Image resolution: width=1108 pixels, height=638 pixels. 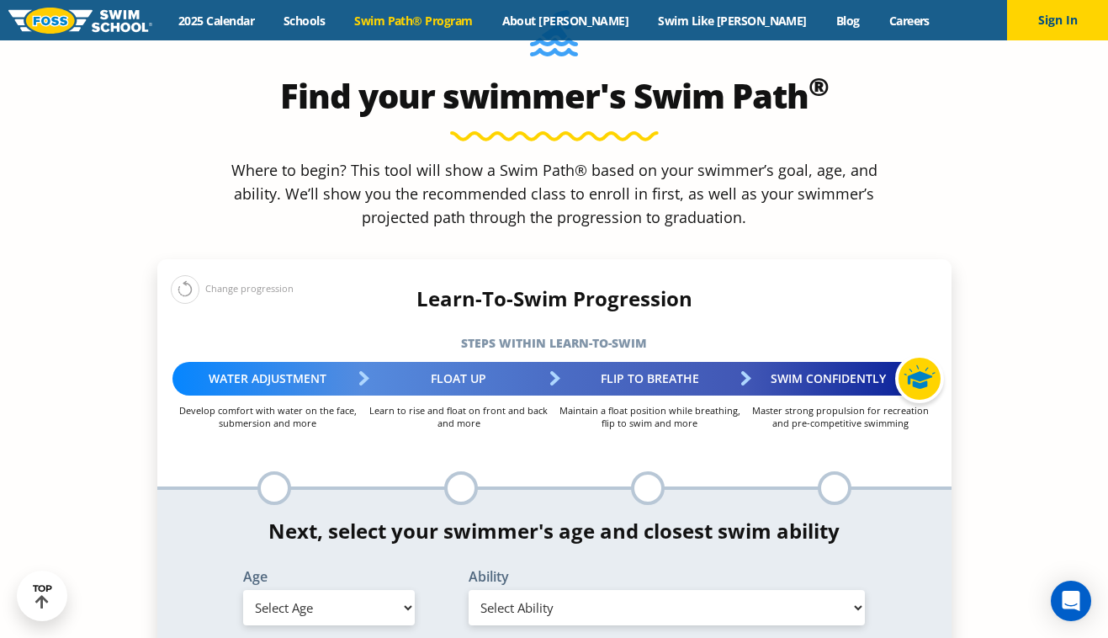 What do you see at coordinates (667, 576) in the screenshot?
I see `label: Ability` at bounding box center [667, 576].